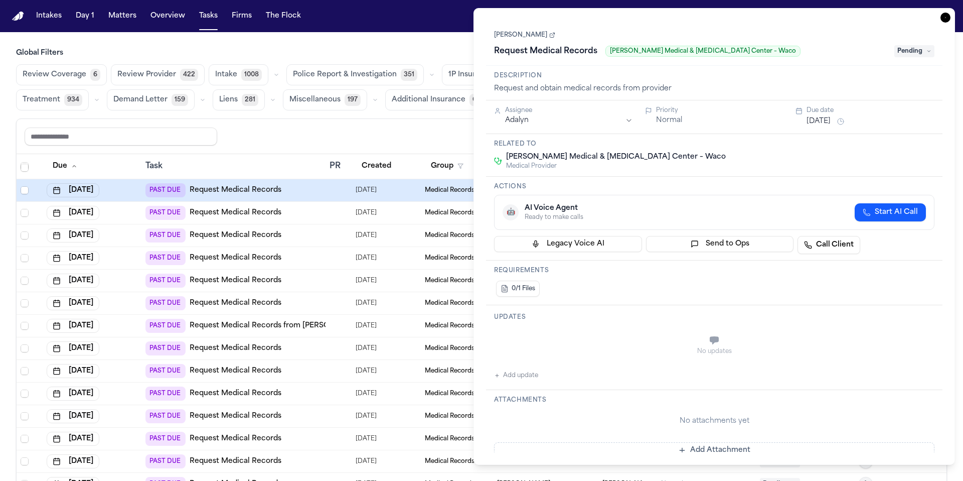  Describe the element at coordinates (242, 16) in the screenshot. I see `button: Firms` at that location.